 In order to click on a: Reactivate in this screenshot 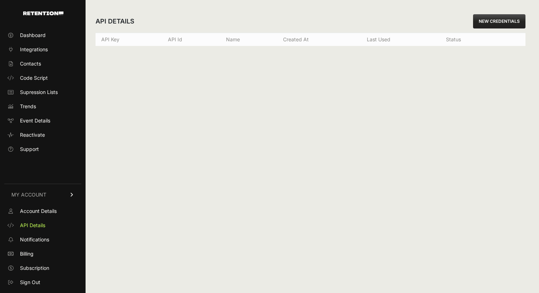, I will do `click(43, 135)`.